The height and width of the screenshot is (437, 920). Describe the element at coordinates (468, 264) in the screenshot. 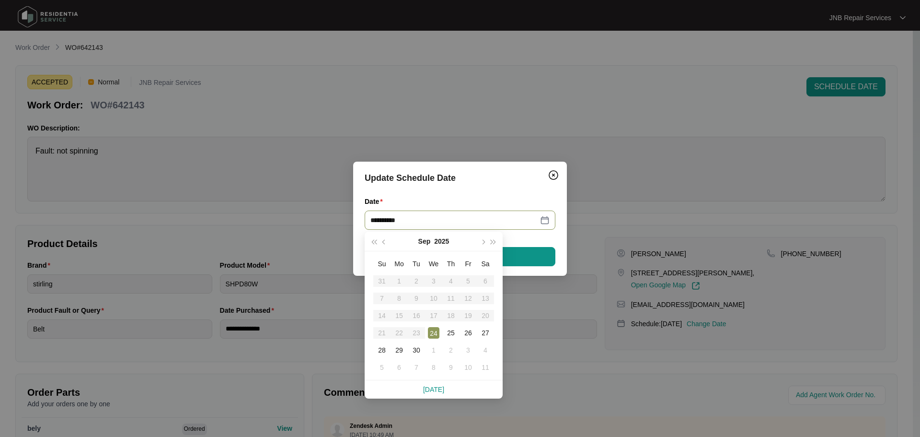

I see `th: Fr` at that location.